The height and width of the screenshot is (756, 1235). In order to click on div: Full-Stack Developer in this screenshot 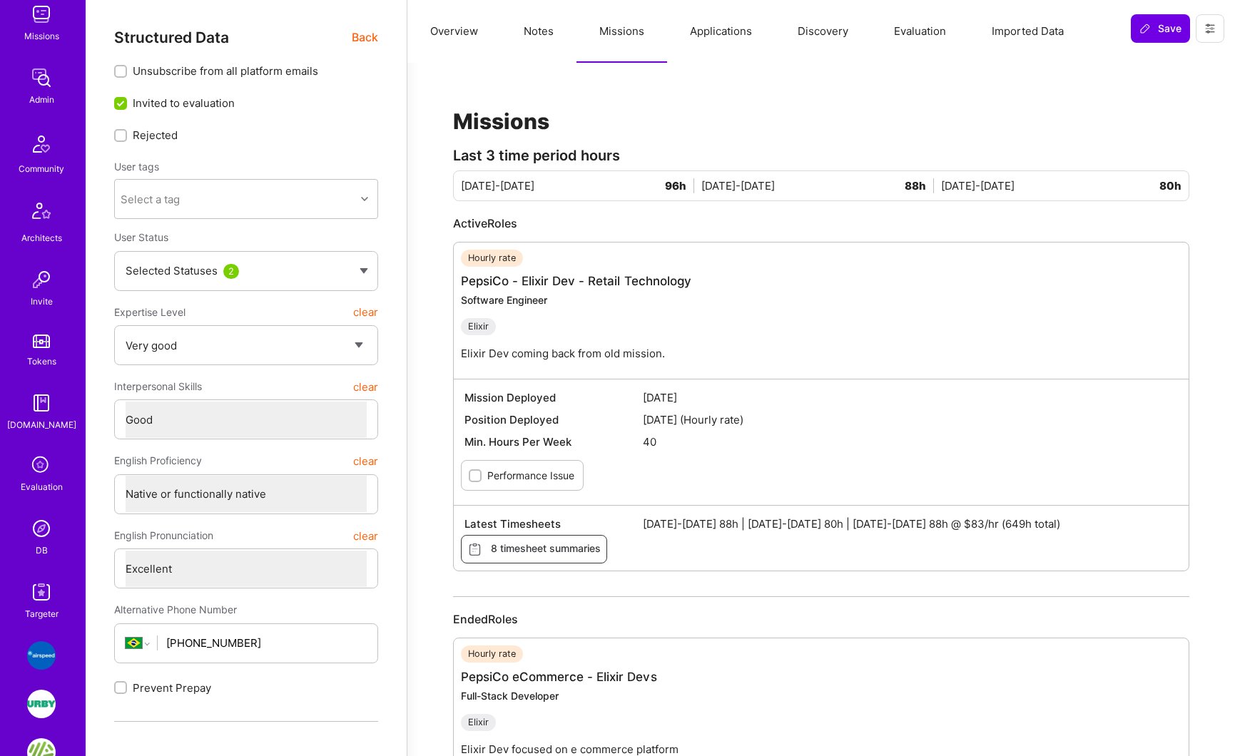, I will do `click(569, 696)`.